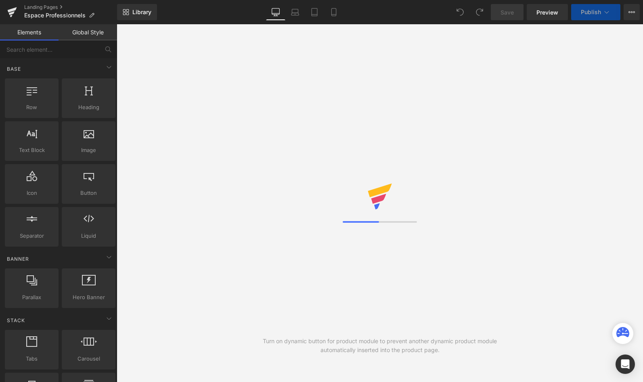 The width and height of the screenshot is (643, 382). I want to click on span: Text Block, so click(31, 150).